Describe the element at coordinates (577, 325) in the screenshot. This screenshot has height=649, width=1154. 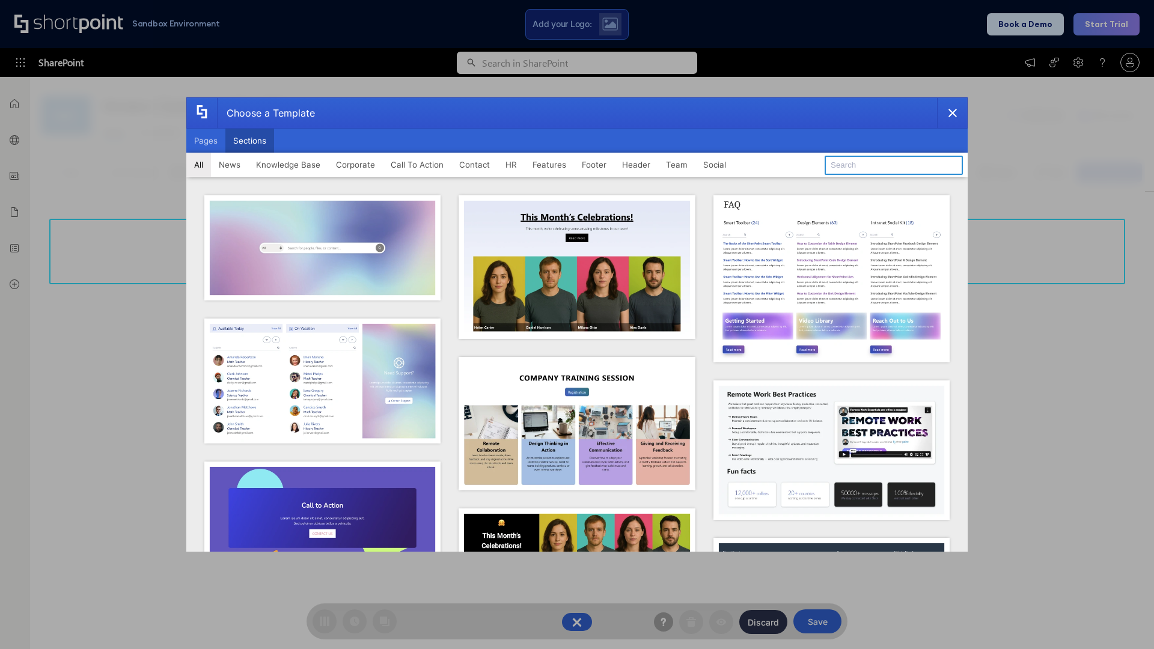
I see `div: template selector` at that location.